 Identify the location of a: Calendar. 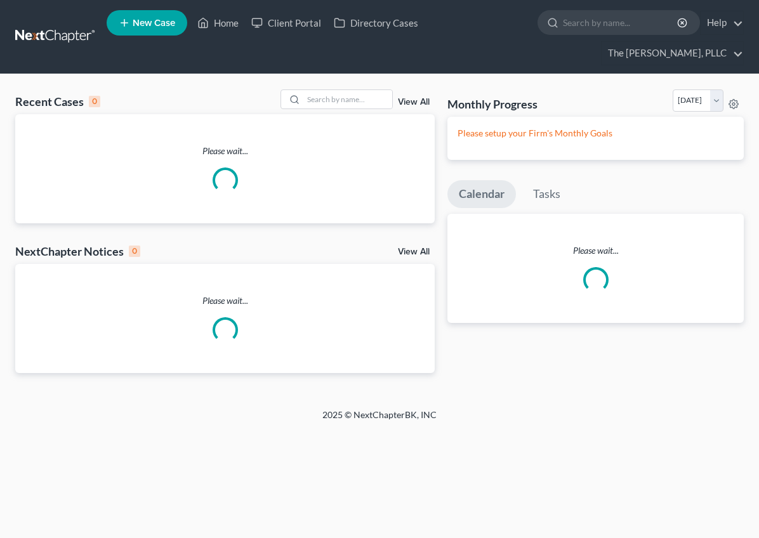
(482, 194).